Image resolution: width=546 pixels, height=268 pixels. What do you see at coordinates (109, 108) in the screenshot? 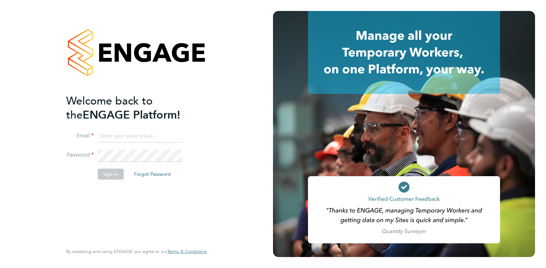
I see `span: Welcome back to the` at bounding box center [109, 108].